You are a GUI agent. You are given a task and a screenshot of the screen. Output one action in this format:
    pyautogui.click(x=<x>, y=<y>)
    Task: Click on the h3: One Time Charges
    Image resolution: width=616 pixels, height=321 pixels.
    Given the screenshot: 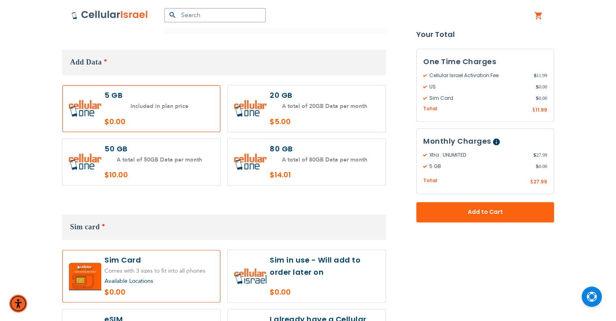 What is the action you would take?
    pyautogui.click(x=485, y=62)
    